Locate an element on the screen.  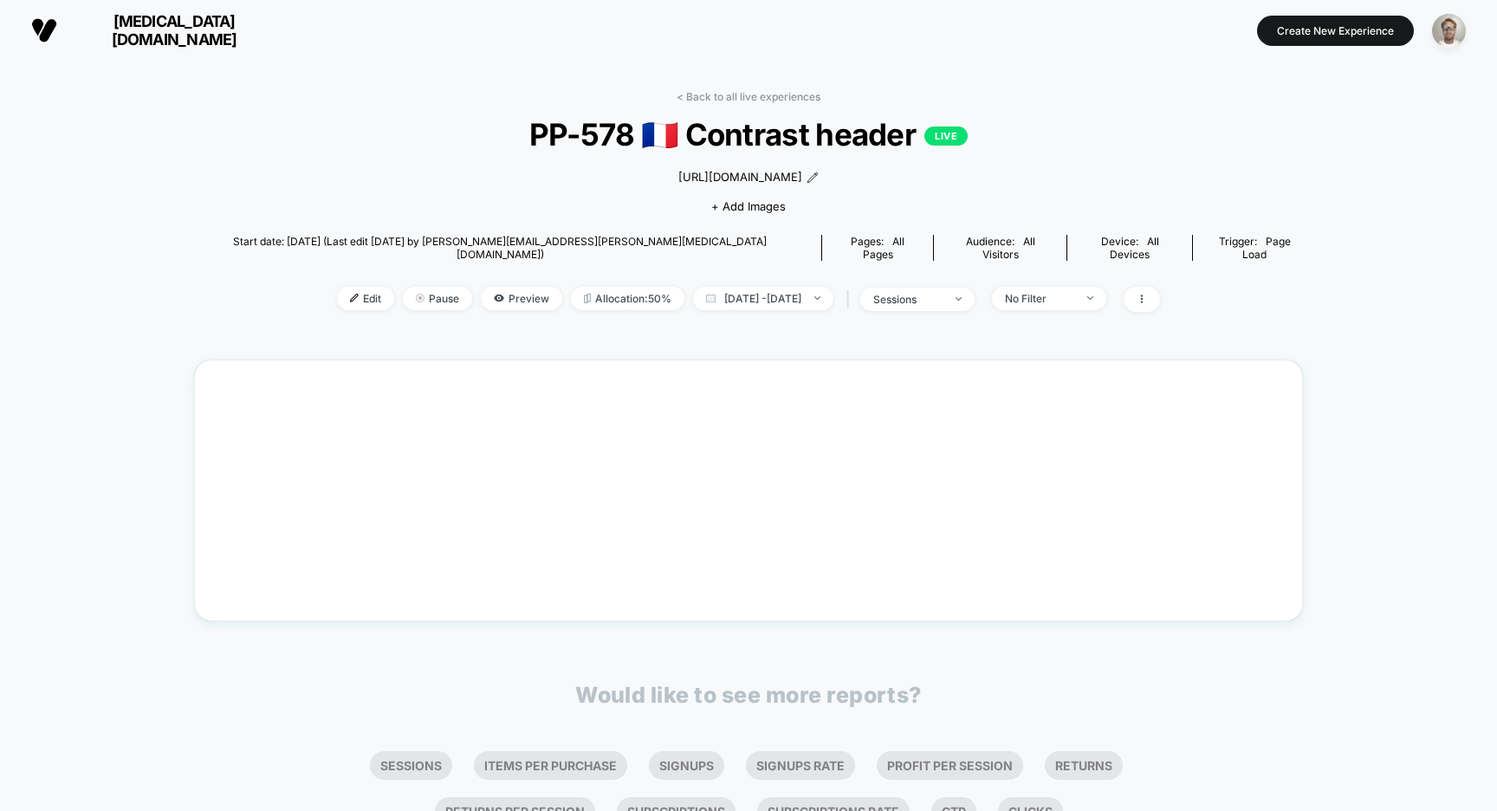
li: Returns is located at coordinates (1084, 765).